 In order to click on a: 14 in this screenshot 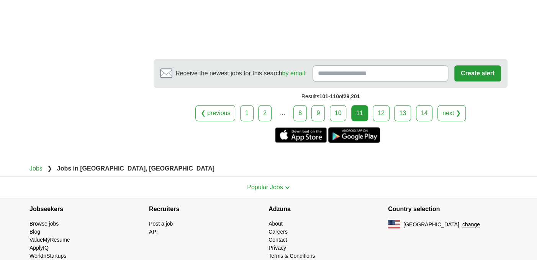, I will do `click(424, 113)`.